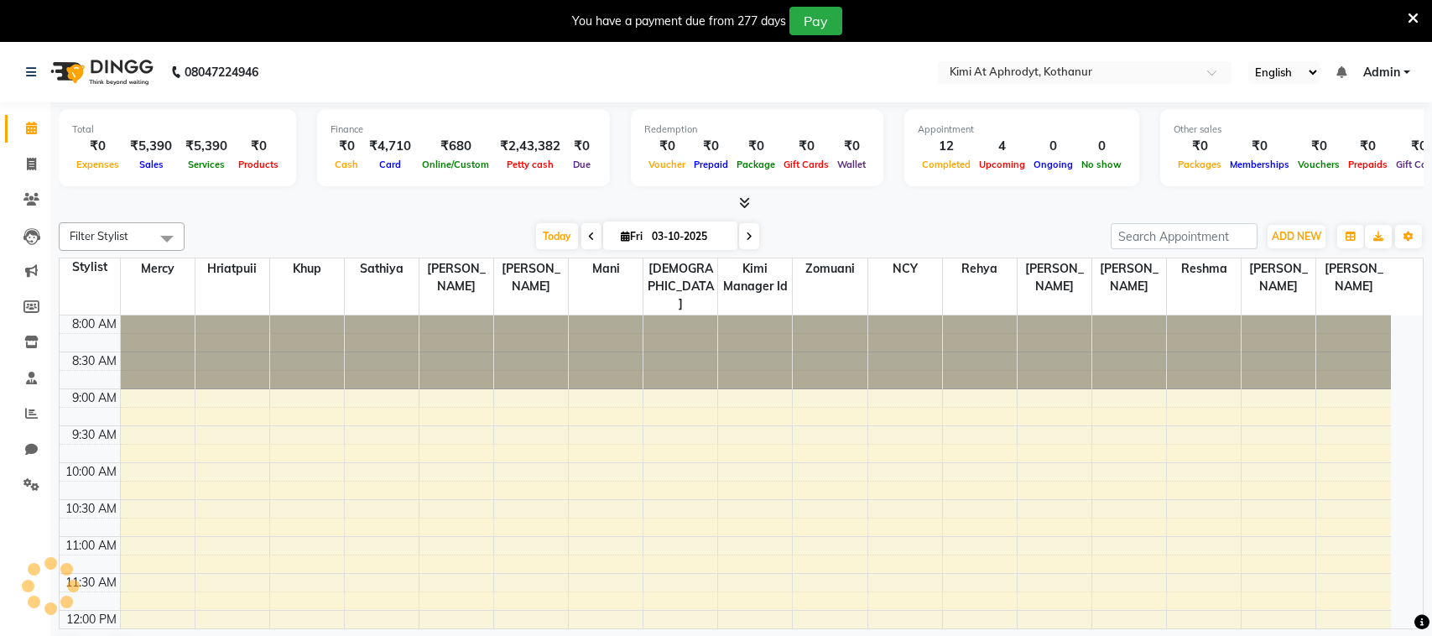 Image resolution: width=1432 pixels, height=636 pixels. What do you see at coordinates (91, 471) in the screenshot?
I see `div: 10:00 AM` at bounding box center [91, 471].